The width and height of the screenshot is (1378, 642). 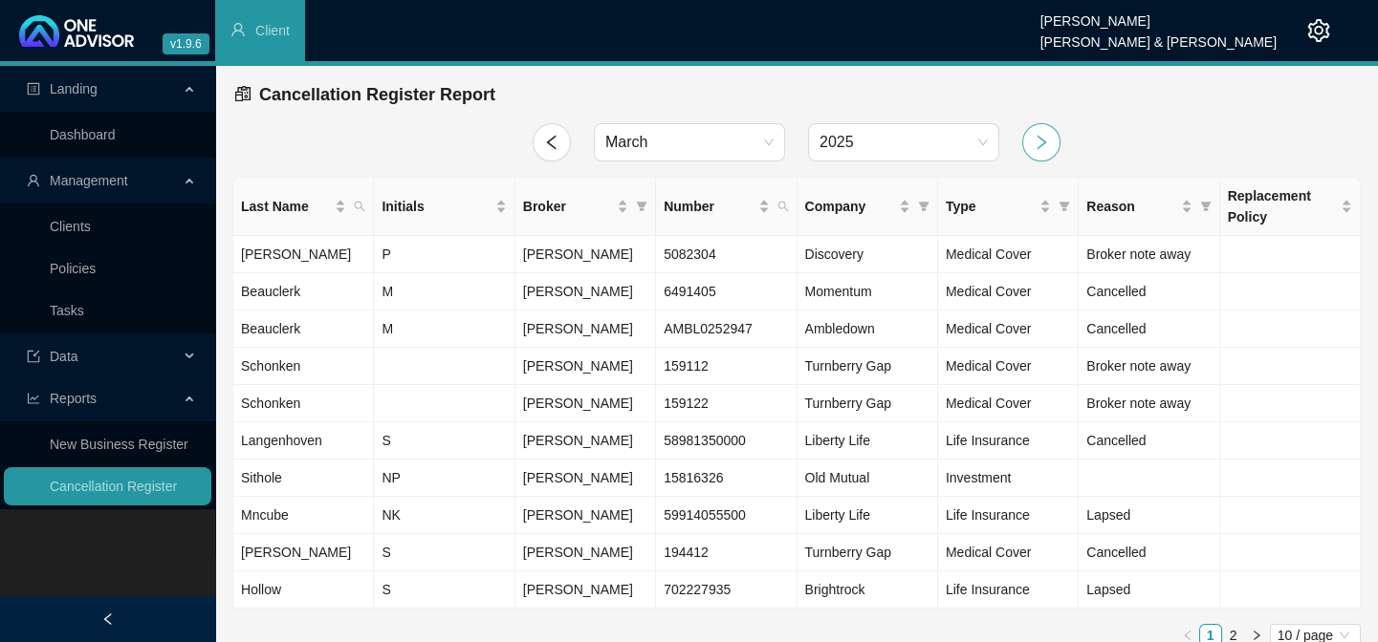 What do you see at coordinates (82, 135) in the screenshot?
I see `a: Dashboard` at bounding box center [82, 135].